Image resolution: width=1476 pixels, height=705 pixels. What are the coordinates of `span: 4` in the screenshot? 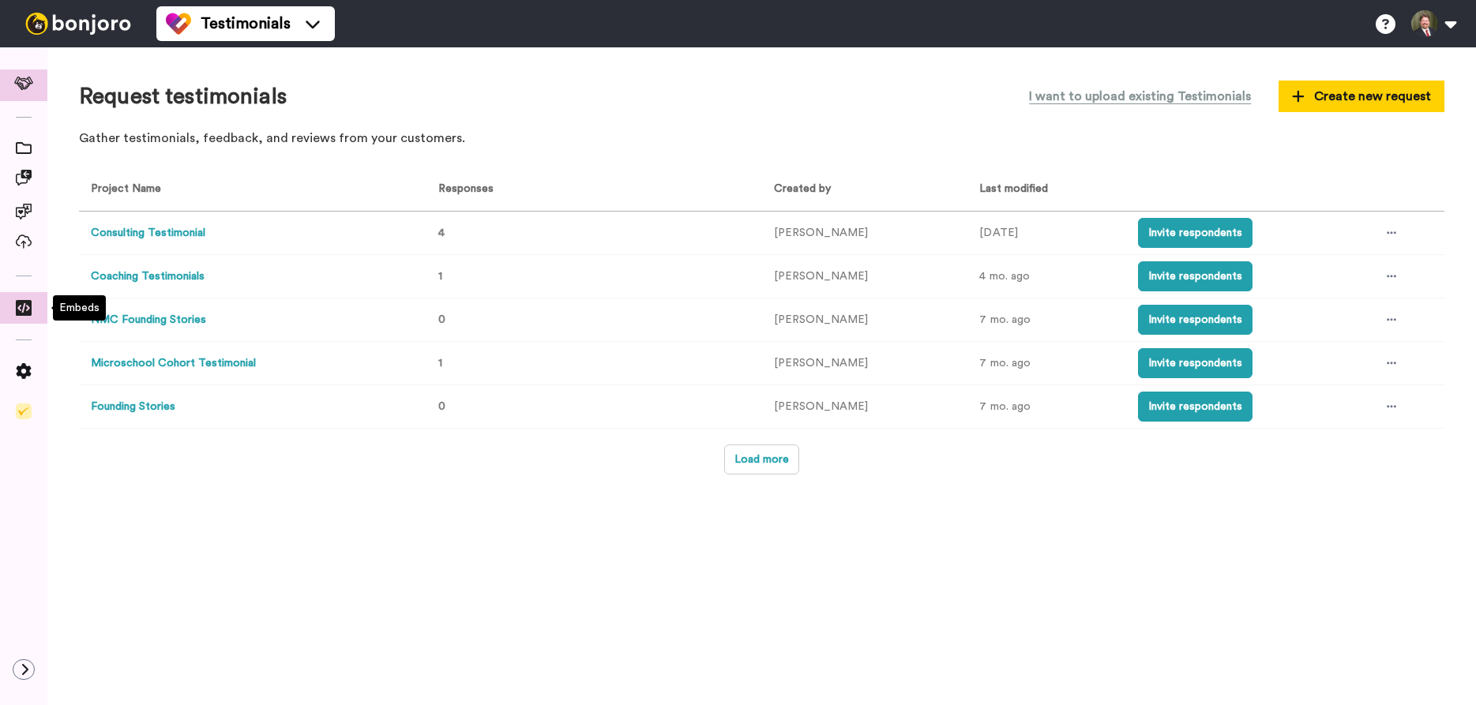 It's located at (441, 233).